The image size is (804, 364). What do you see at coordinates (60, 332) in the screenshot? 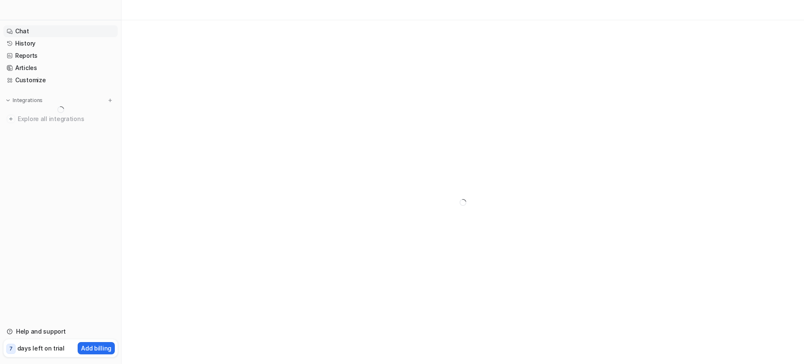
I see `a: Help and support` at bounding box center [60, 332].